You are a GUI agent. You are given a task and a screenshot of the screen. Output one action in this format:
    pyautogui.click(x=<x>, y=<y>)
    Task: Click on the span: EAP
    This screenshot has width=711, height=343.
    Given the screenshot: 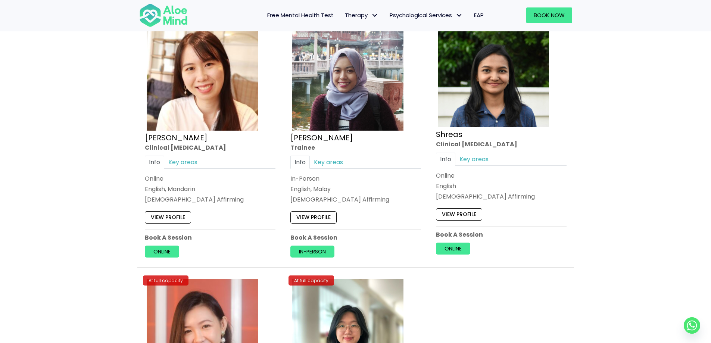 What is the action you would take?
    pyautogui.click(x=479, y=15)
    